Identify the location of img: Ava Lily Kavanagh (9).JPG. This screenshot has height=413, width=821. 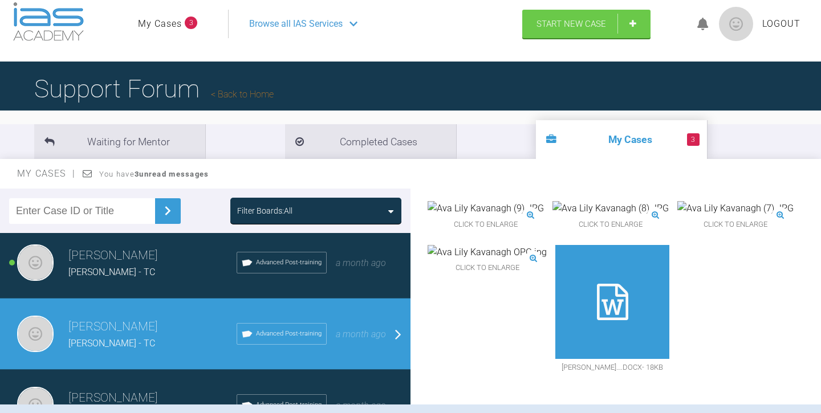
(486, 209).